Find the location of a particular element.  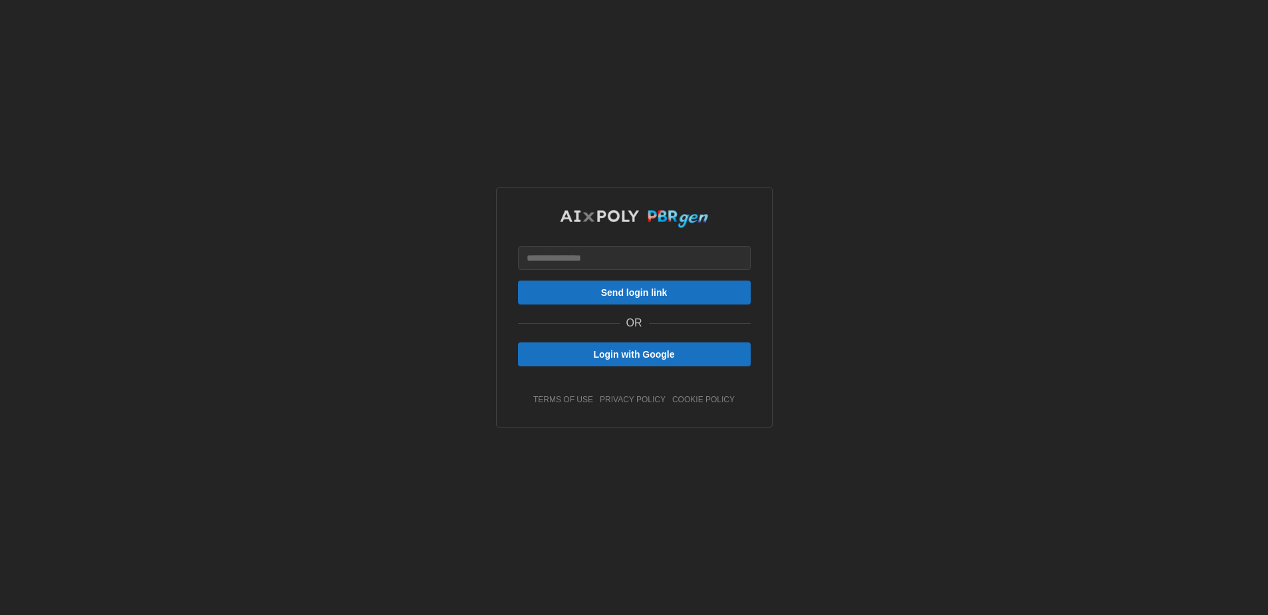

a: terms of use is located at coordinates (563, 400).